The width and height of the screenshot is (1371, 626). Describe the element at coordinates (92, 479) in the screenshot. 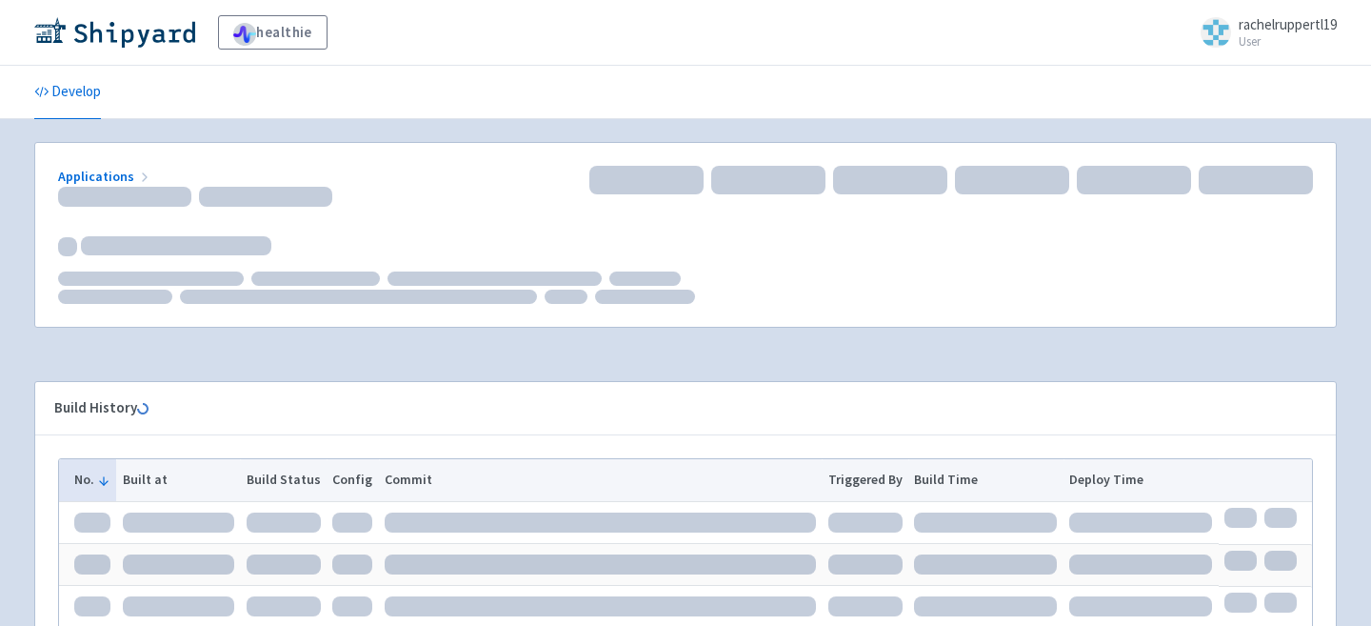

I see `button: No.` at that location.